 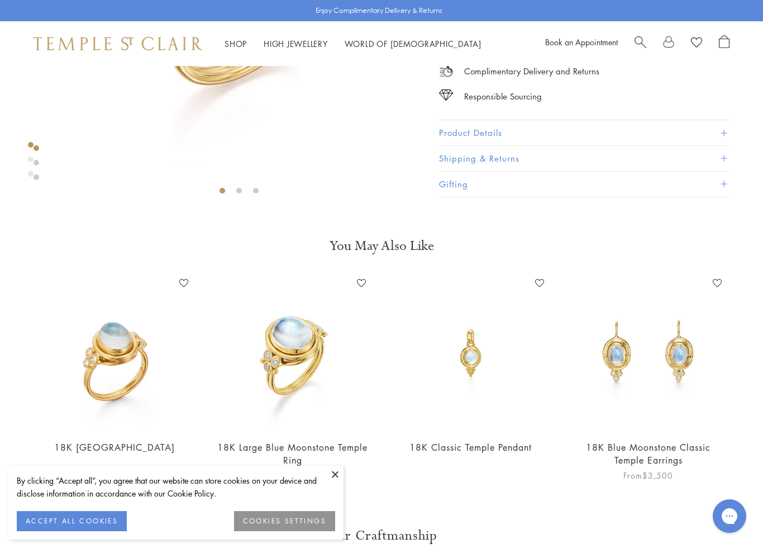 What do you see at coordinates (22, 21) in the screenshot?
I see `button: Gorgias live chat` at bounding box center [22, 21].